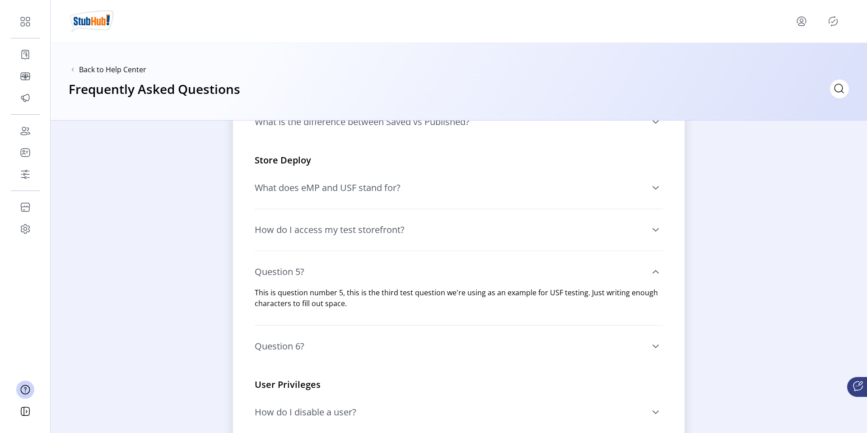 Image resolution: width=867 pixels, height=433 pixels. Describe the element at coordinates (330, 230) in the screenshot. I see `span: How do I access my test storefront?` at that location.